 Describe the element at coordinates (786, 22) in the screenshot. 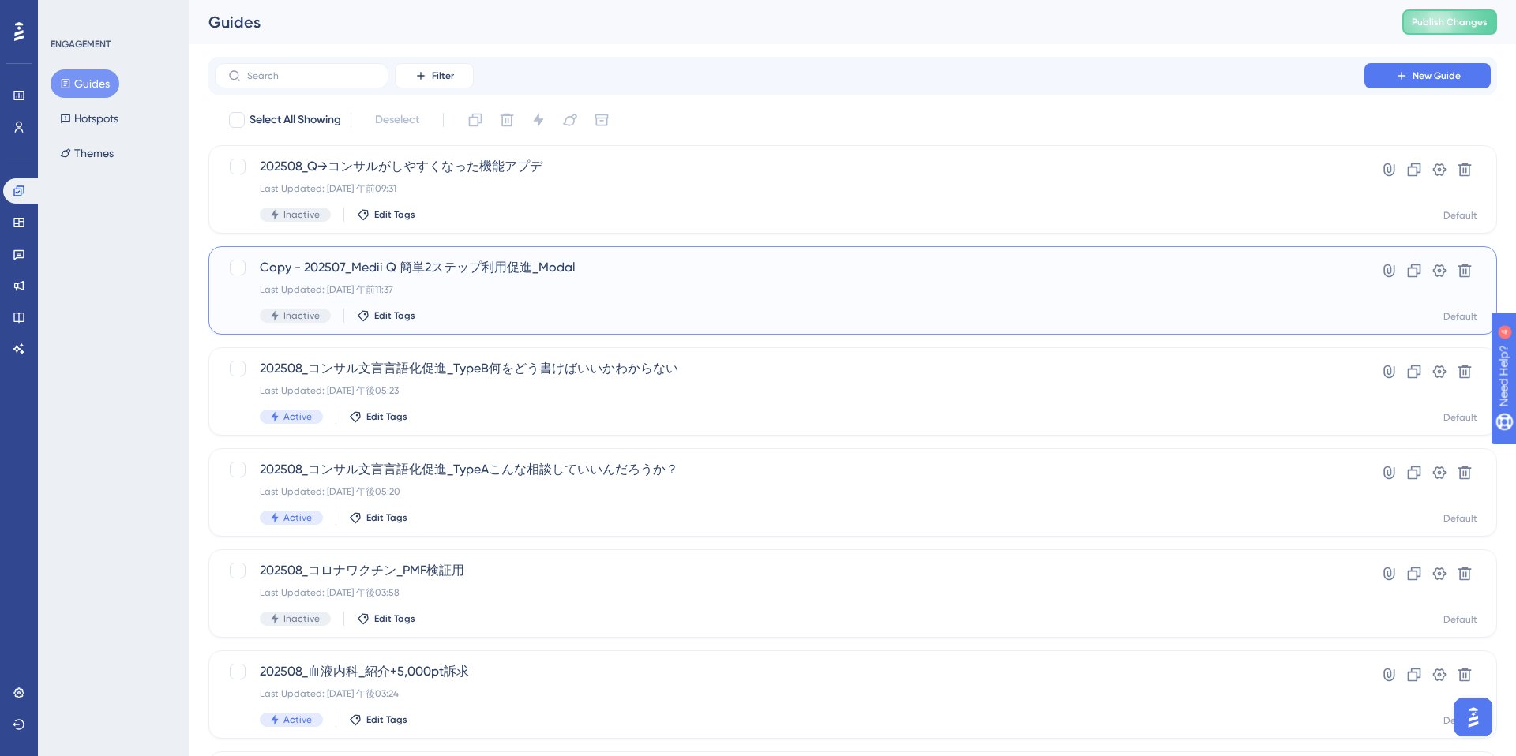

I see `div: Guides` at that location.